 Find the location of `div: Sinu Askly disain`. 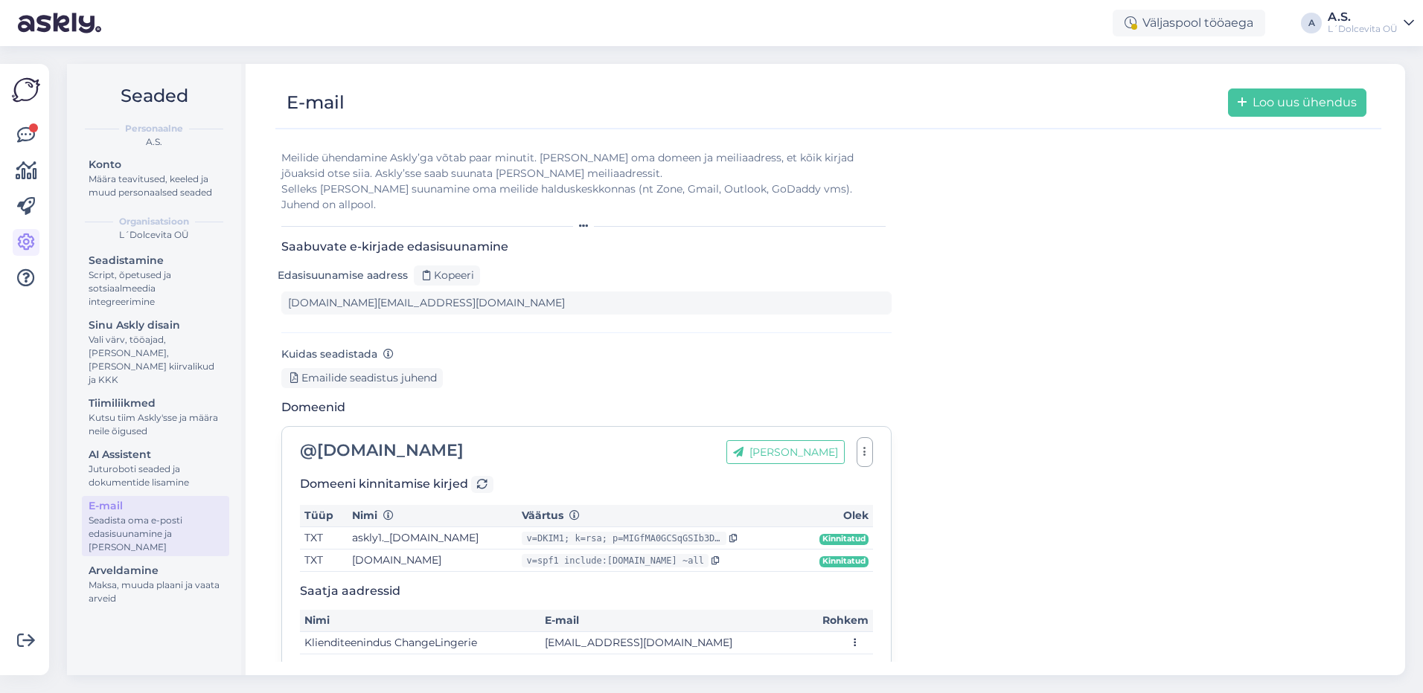

div: Sinu Askly disain is located at coordinates (156, 325).